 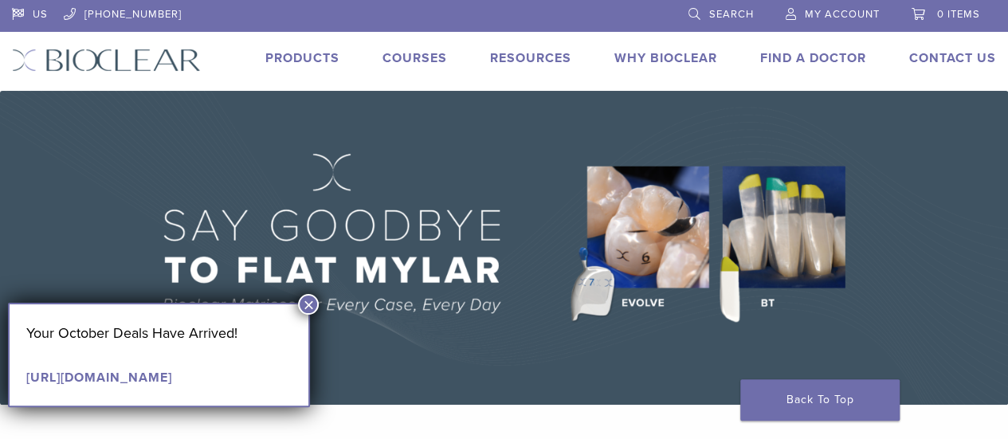 What do you see at coordinates (820, 400) in the screenshot?
I see `a: Back To Top` at bounding box center [820, 400].